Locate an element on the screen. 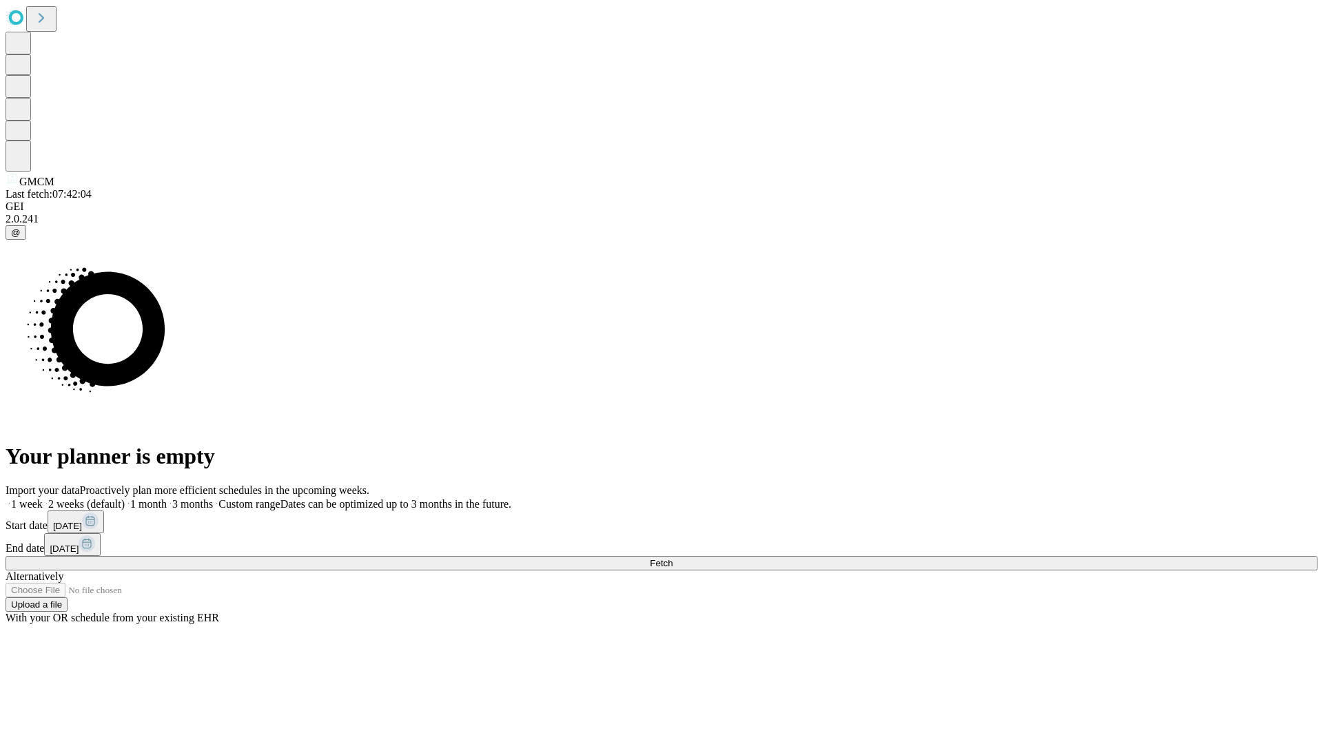  span: 3 months is located at coordinates (192, 504).